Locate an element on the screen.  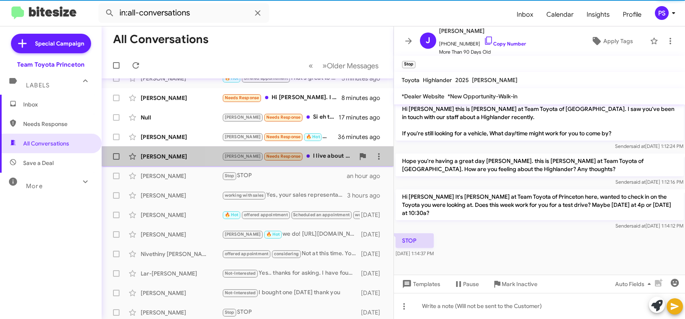
button: Previous is located at coordinates (311, 65).